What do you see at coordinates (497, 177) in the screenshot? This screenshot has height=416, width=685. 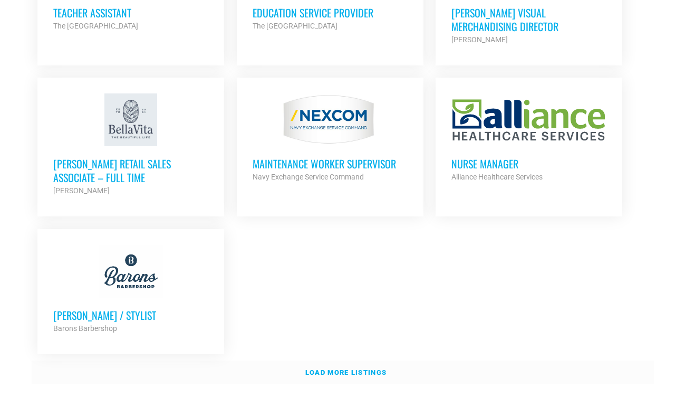 I see `strong: Alliance Healthcare Services` at bounding box center [497, 177].